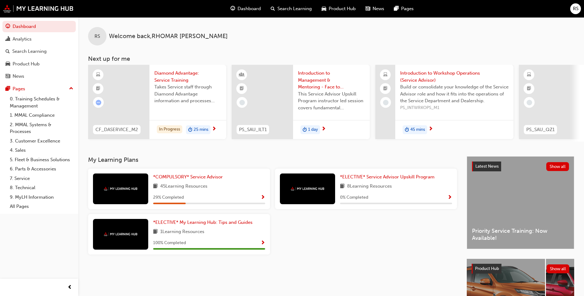 The height and width of the screenshot is (296, 584). Describe the element at coordinates (253, 130) in the screenshot. I see `span: PS_SAU_ILT1` at that location.